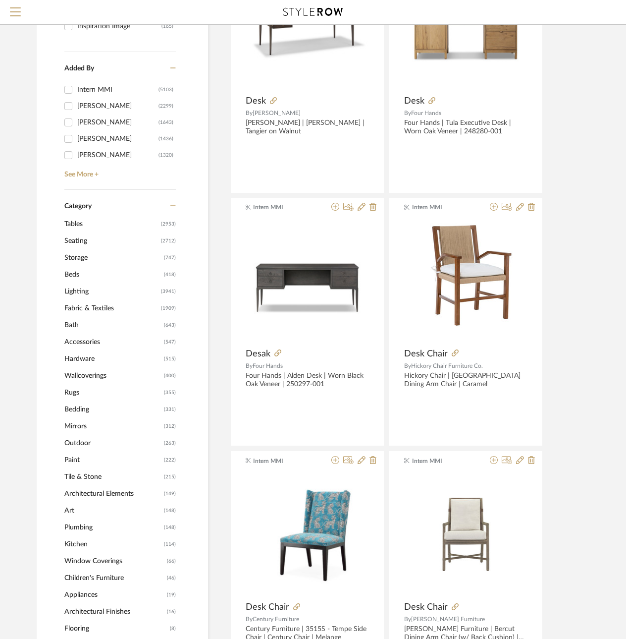 Image resolution: width=626 pixels, height=639 pixels. Describe the element at coordinates (113, 325) in the screenshot. I see `span: Bath` at that location.